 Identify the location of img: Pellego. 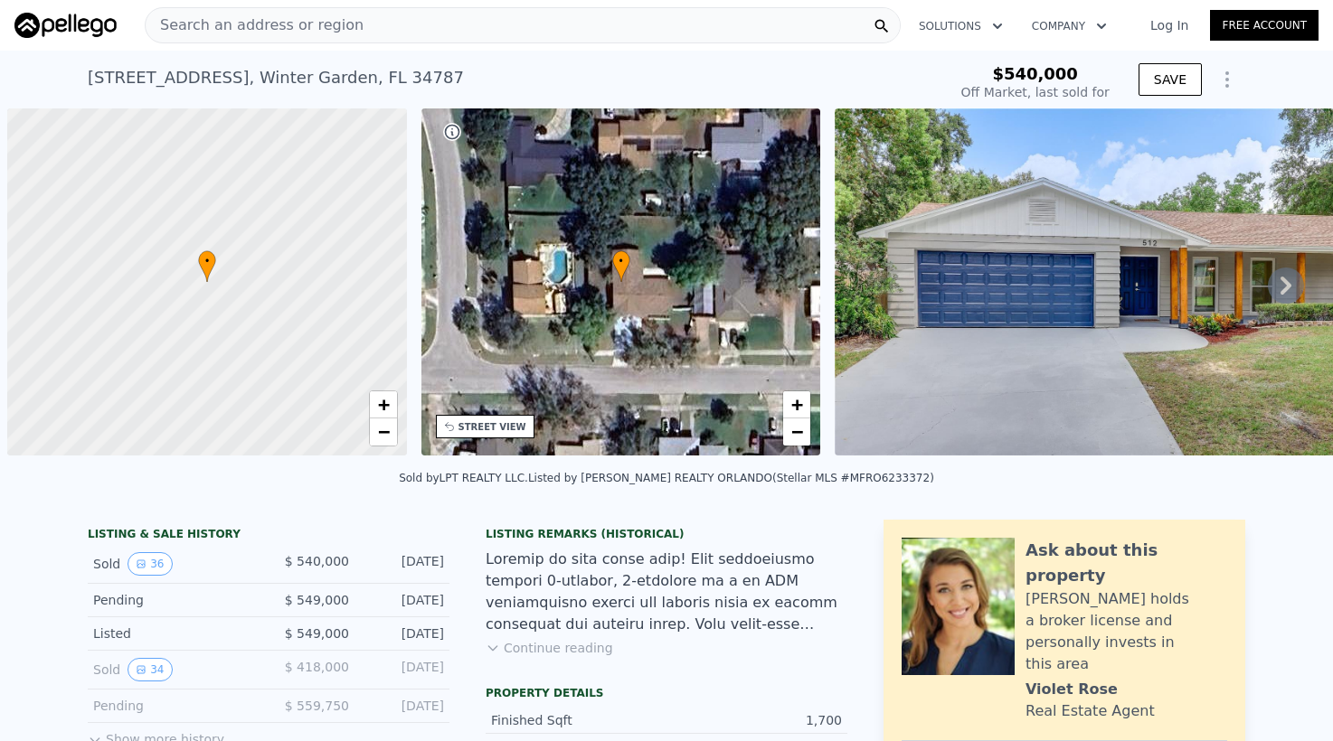
(65, 25).